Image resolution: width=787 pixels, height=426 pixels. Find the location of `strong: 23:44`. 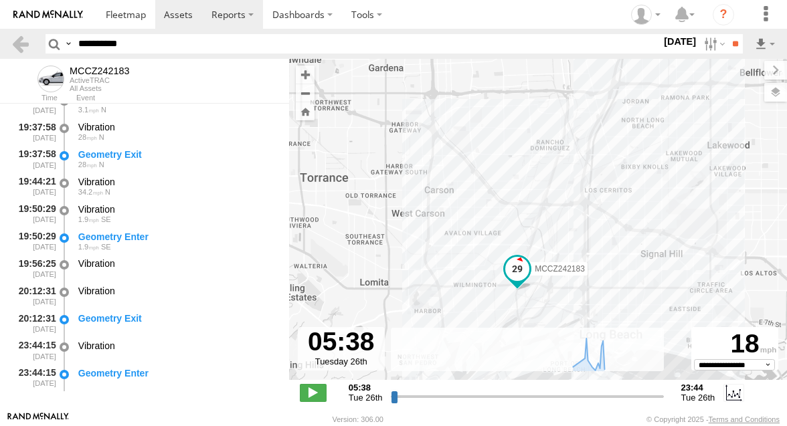

strong: 23:44 is located at coordinates (698, 388).